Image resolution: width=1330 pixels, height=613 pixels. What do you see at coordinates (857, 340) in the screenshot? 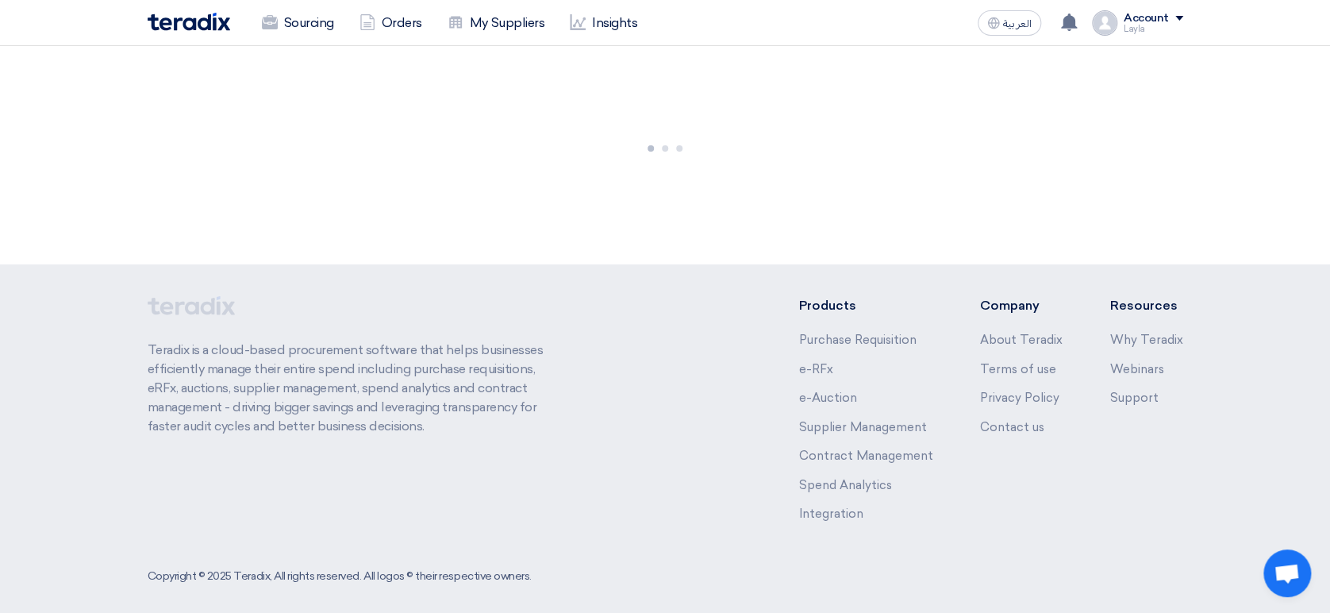
I see `a: Purchase Requisition` at bounding box center [857, 340].